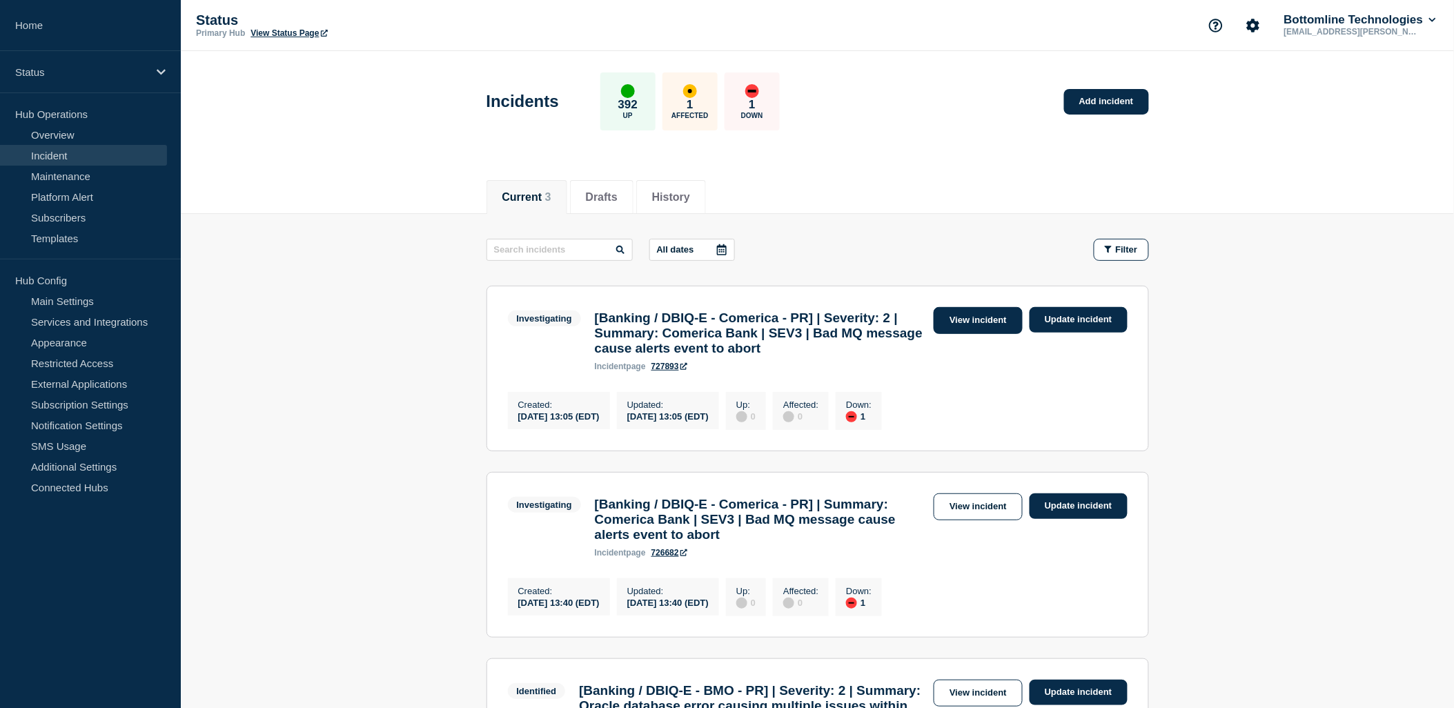 This screenshot has height=708, width=1454. What do you see at coordinates (676, 249) in the screenshot?
I see `p: All dates` at bounding box center [676, 249].